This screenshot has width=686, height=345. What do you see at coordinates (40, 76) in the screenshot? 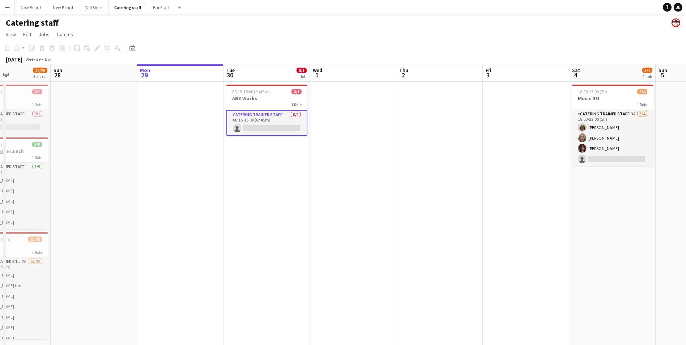
I see `div: 3 Jobs` at bounding box center [40, 76].